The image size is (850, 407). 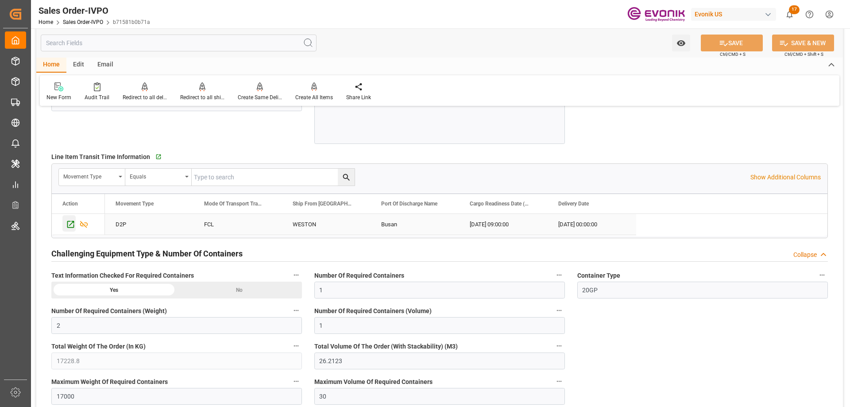 What do you see at coordinates (114, 290) in the screenshot?
I see `div: Yes` at bounding box center [114, 290].